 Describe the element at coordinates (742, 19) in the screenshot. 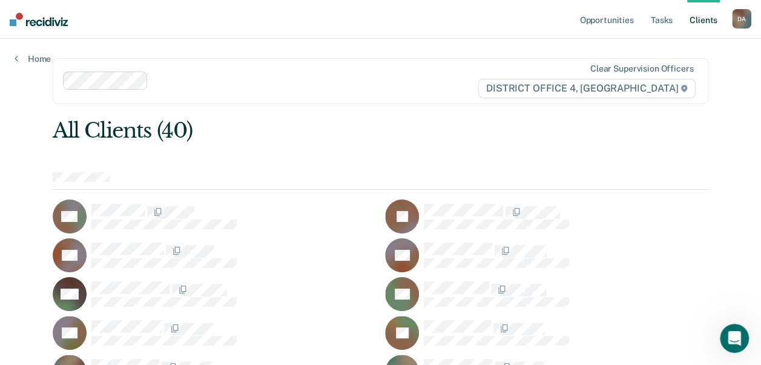

I see `div: D A` at that location.